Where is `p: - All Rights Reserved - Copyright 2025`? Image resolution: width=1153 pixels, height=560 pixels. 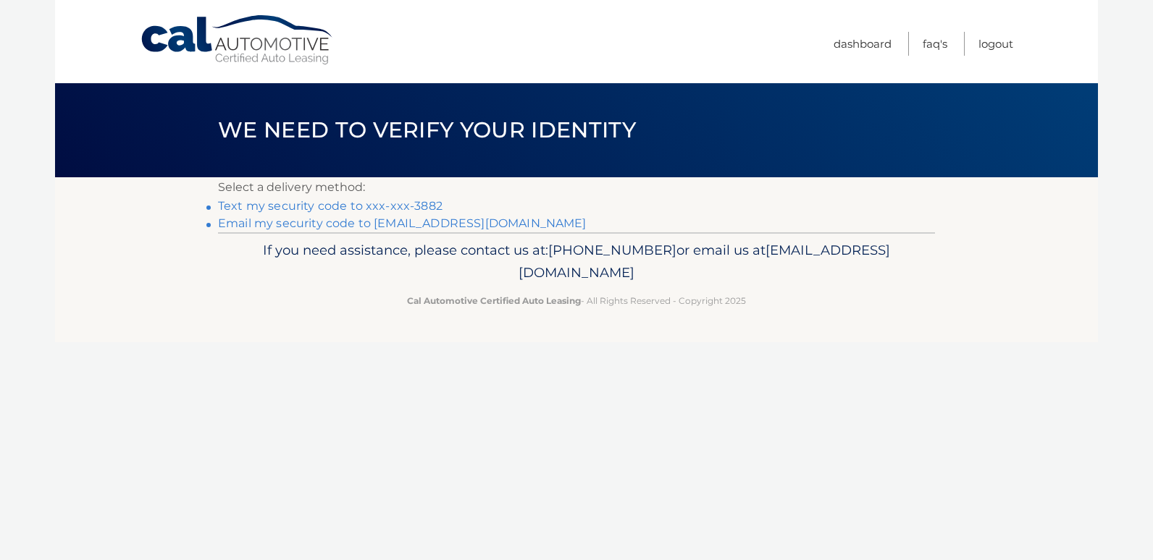 p: - All Rights Reserved - Copyright 2025 is located at coordinates (576, 300).